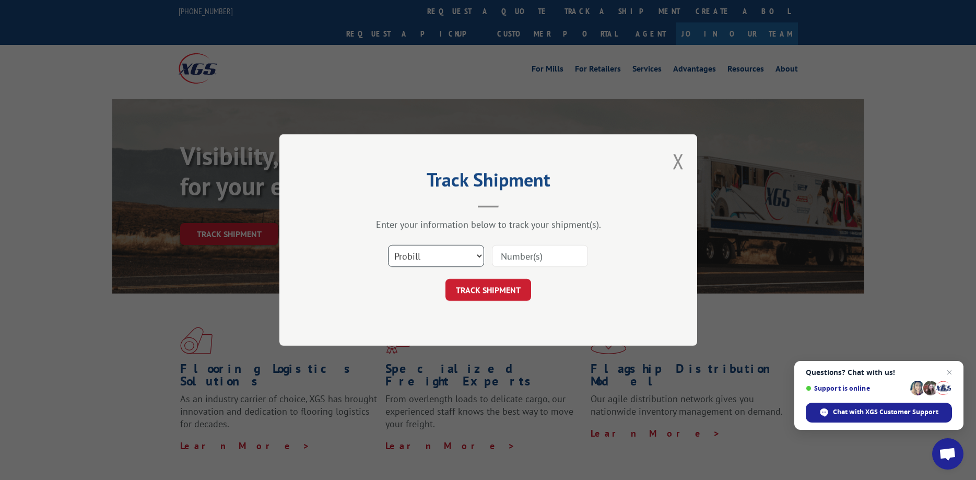 Image resolution: width=976 pixels, height=480 pixels. Describe the element at coordinates (879, 413) in the screenshot. I see `div: Chat with XGS Customer Support` at that location.